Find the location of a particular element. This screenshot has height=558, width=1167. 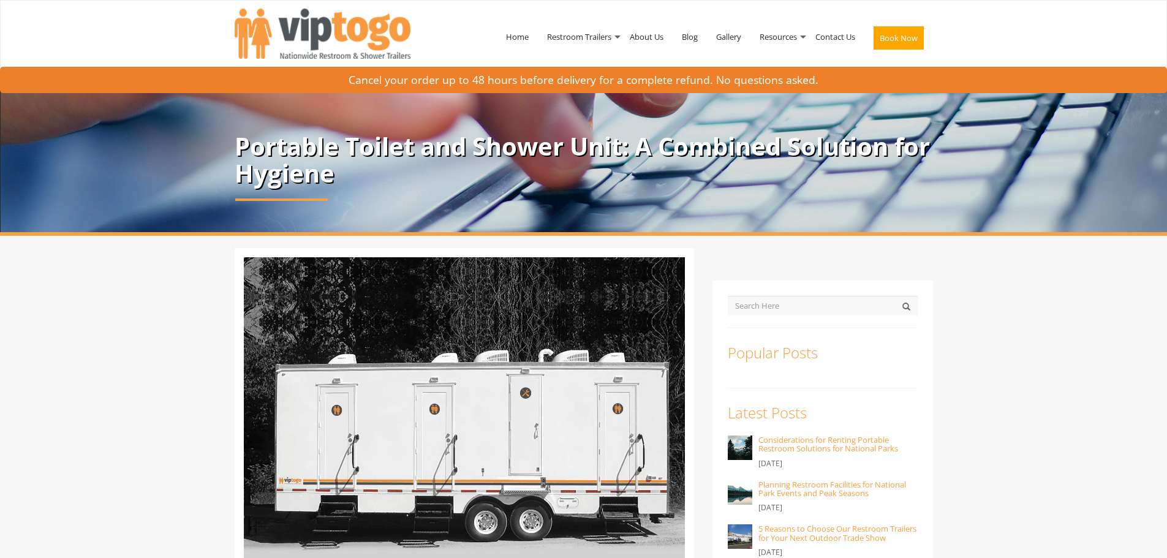

img: Considerations for Renting Portable Restroom Solutions for National Parks - VIPTOGO is located at coordinates (740, 448).